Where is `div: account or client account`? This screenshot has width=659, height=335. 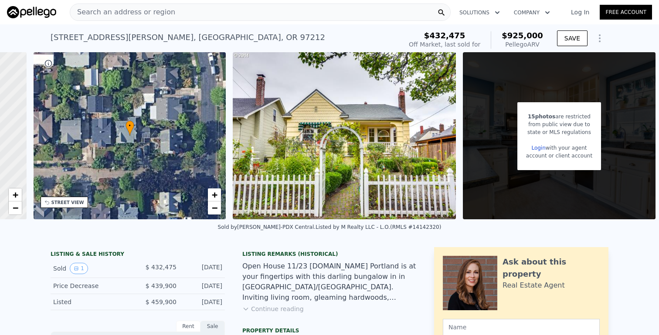
div: account or client account is located at coordinates (559, 156).